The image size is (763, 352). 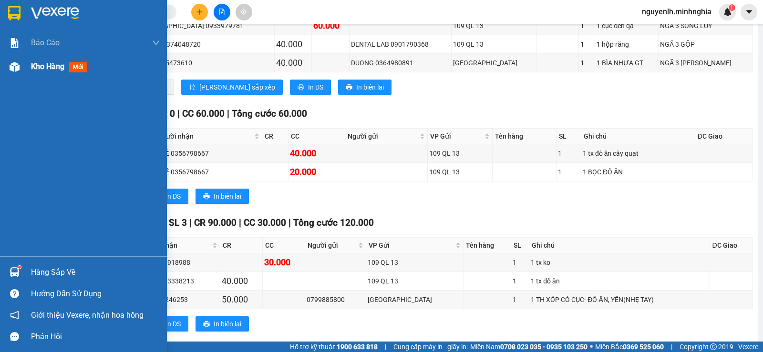 I want to click on span: message, so click(x=14, y=337).